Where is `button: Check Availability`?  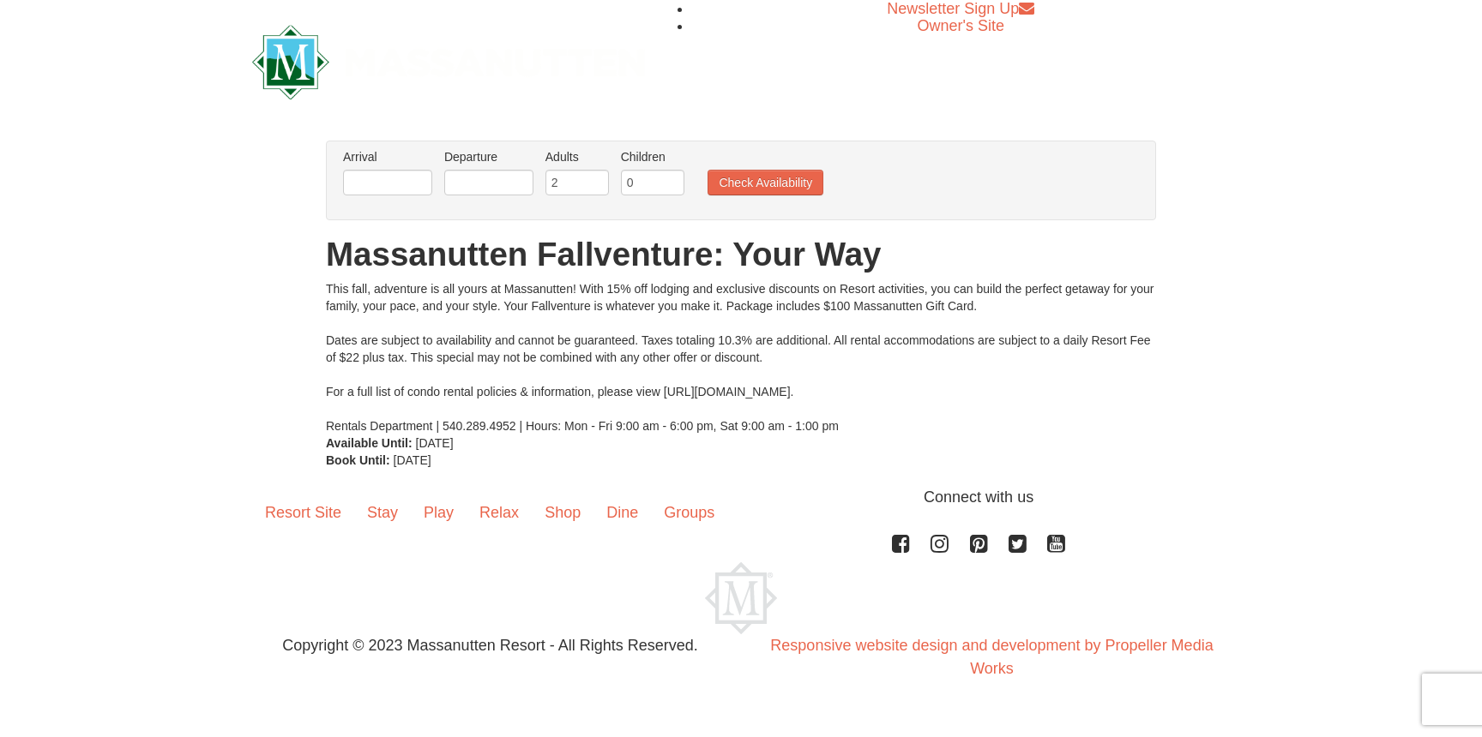
button: Check Availability is located at coordinates (765, 183).